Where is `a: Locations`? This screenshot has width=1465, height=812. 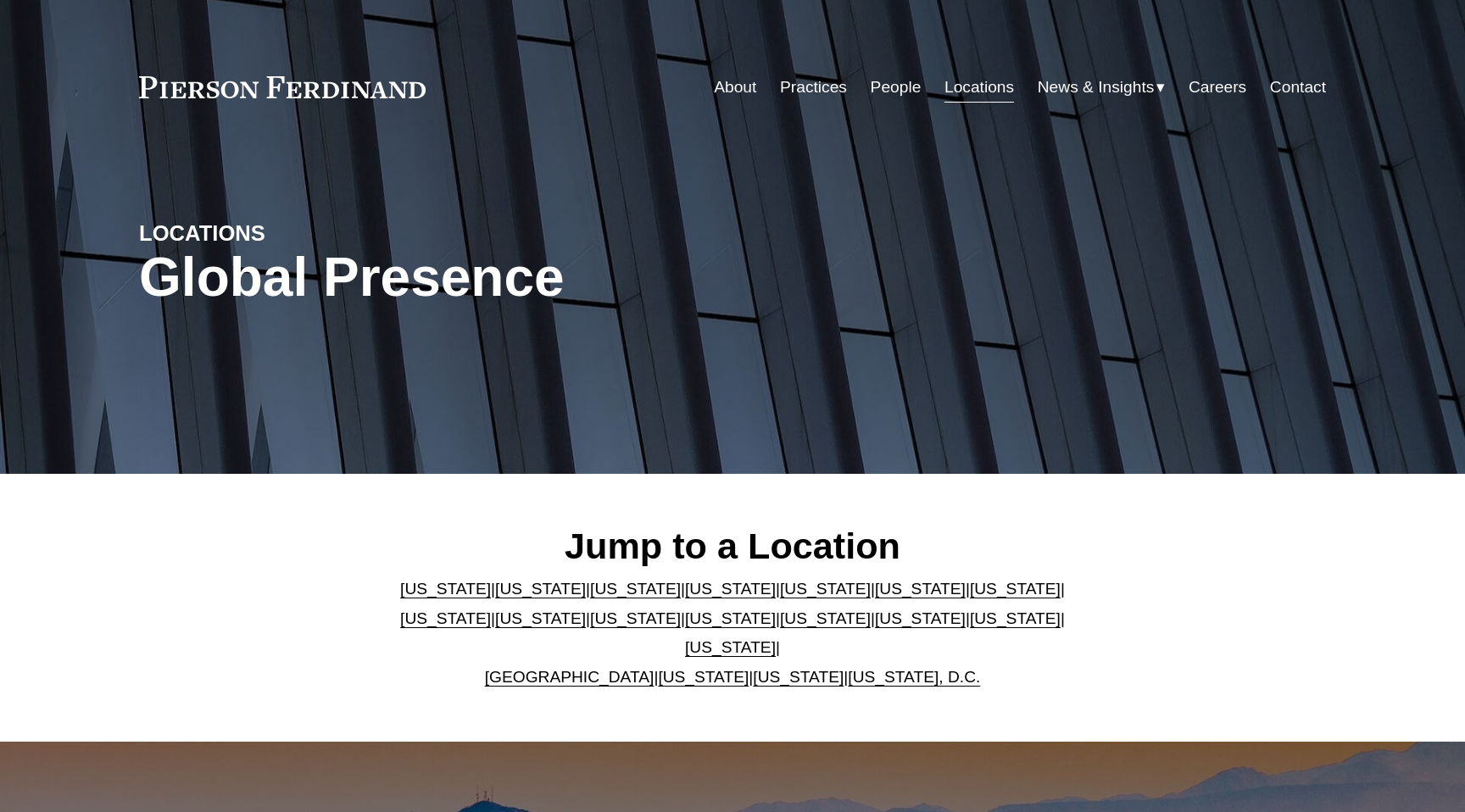 a: Locations is located at coordinates (980, 87).